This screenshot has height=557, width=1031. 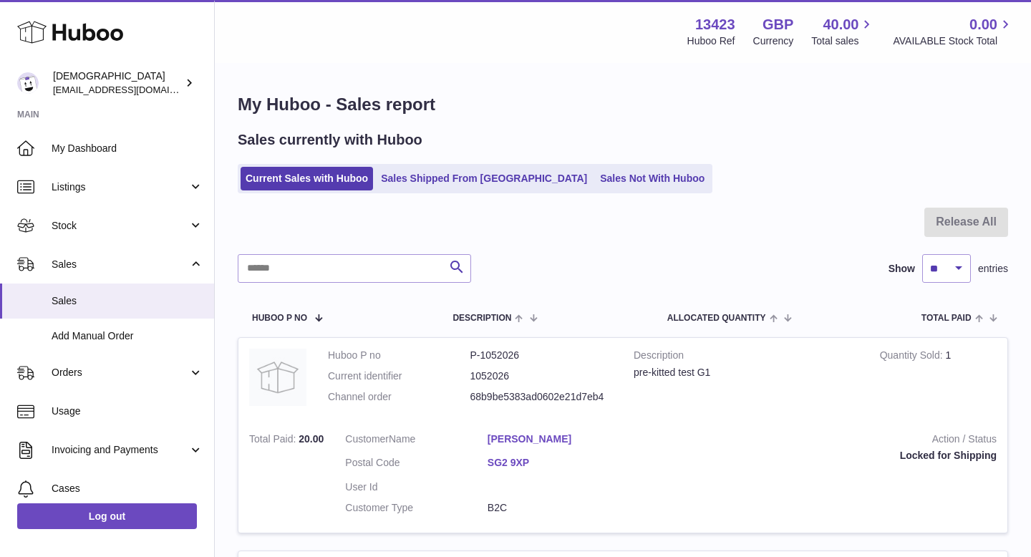 What do you see at coordinates (541, 376) in the screenshot?
I see `dd: 1052026` at bounding box center [541, 376].